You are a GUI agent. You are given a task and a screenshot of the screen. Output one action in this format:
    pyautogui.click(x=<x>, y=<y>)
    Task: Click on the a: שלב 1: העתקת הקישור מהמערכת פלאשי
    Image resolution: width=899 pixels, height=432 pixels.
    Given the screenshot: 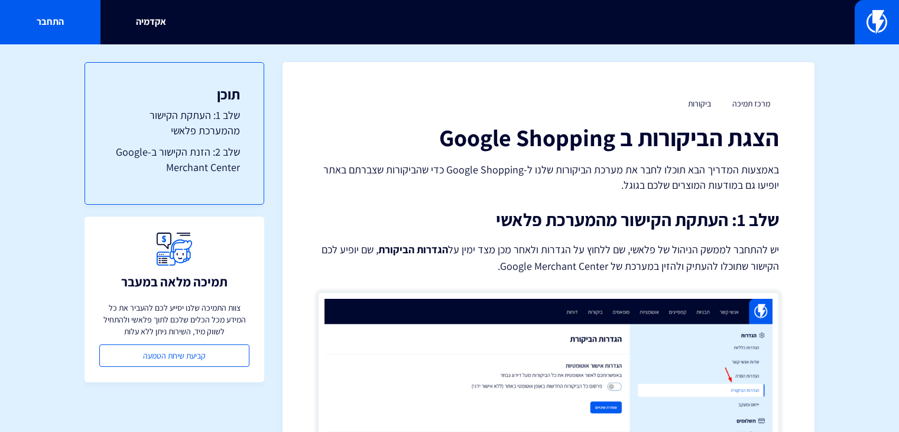 What is the action you would take?
    pyautogui.click(x=174, y=122)
    